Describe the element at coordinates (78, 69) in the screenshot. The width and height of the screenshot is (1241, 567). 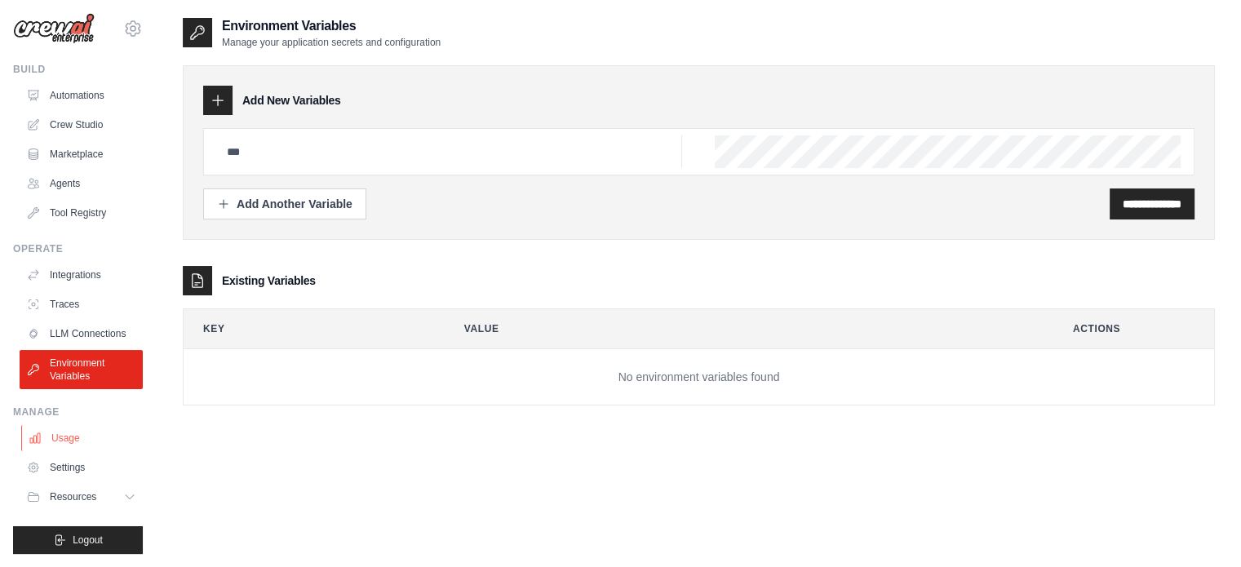
I see `div: Build` at that location.